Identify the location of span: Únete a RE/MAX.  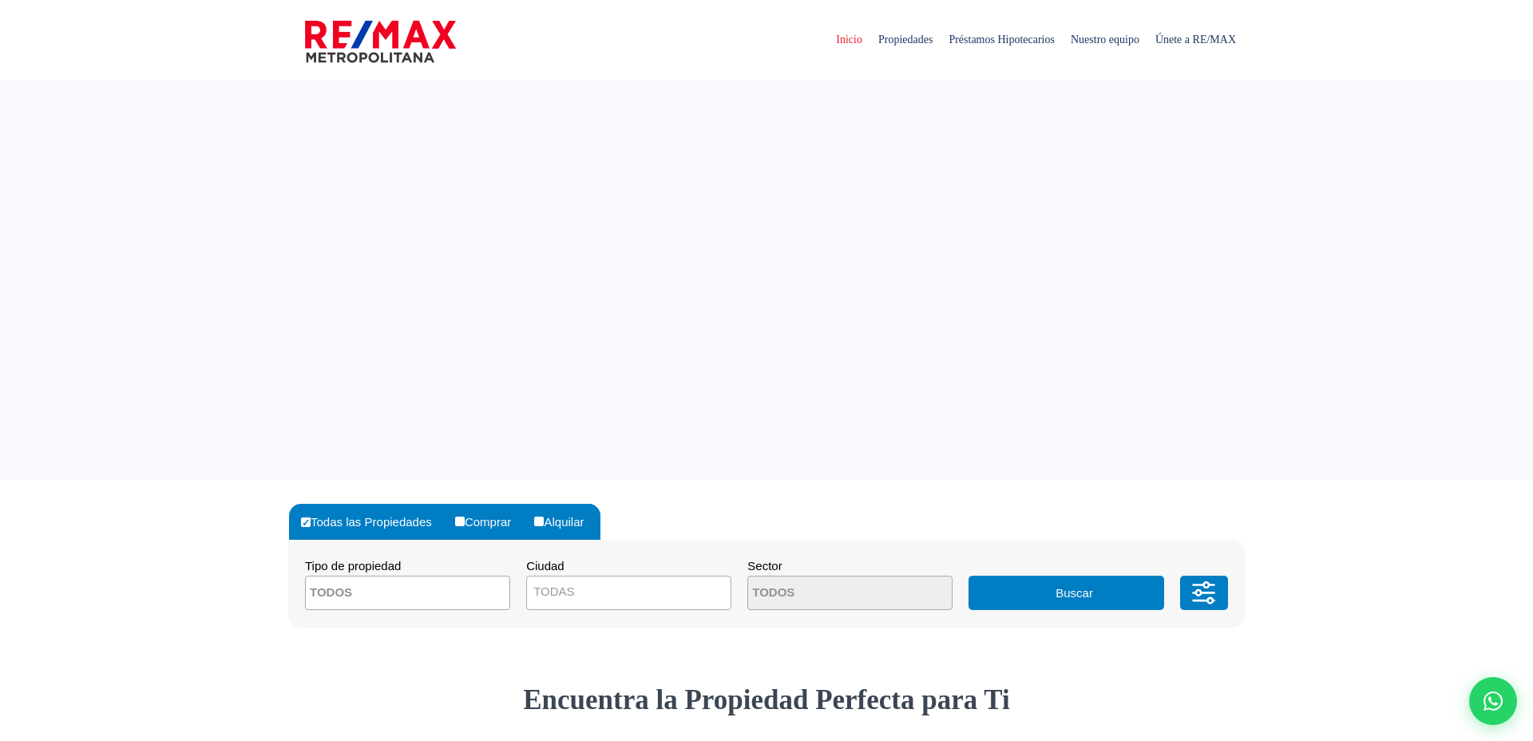
(1195, 40).